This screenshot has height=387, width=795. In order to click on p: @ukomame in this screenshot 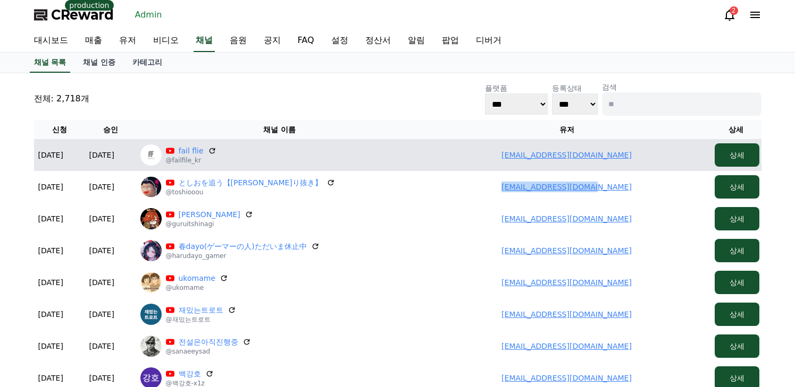, I will do `click(197, 288)`.